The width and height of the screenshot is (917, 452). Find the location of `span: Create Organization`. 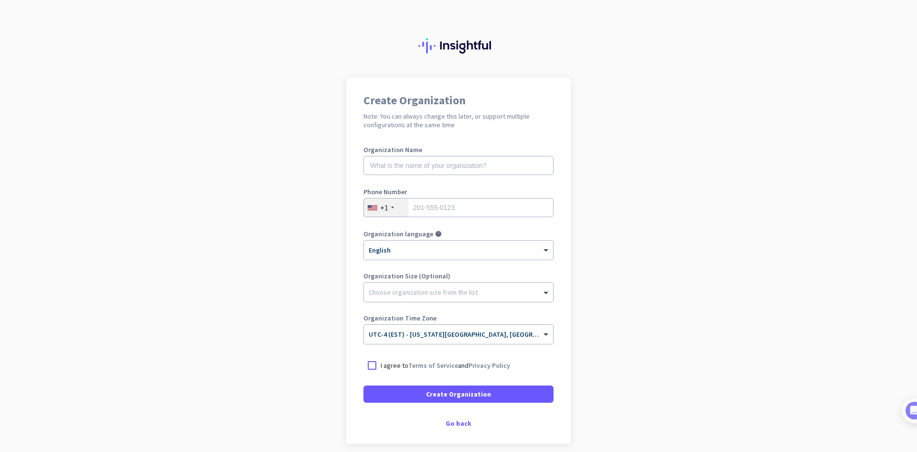

span: Create Organization is located at coordinates (459, 394).